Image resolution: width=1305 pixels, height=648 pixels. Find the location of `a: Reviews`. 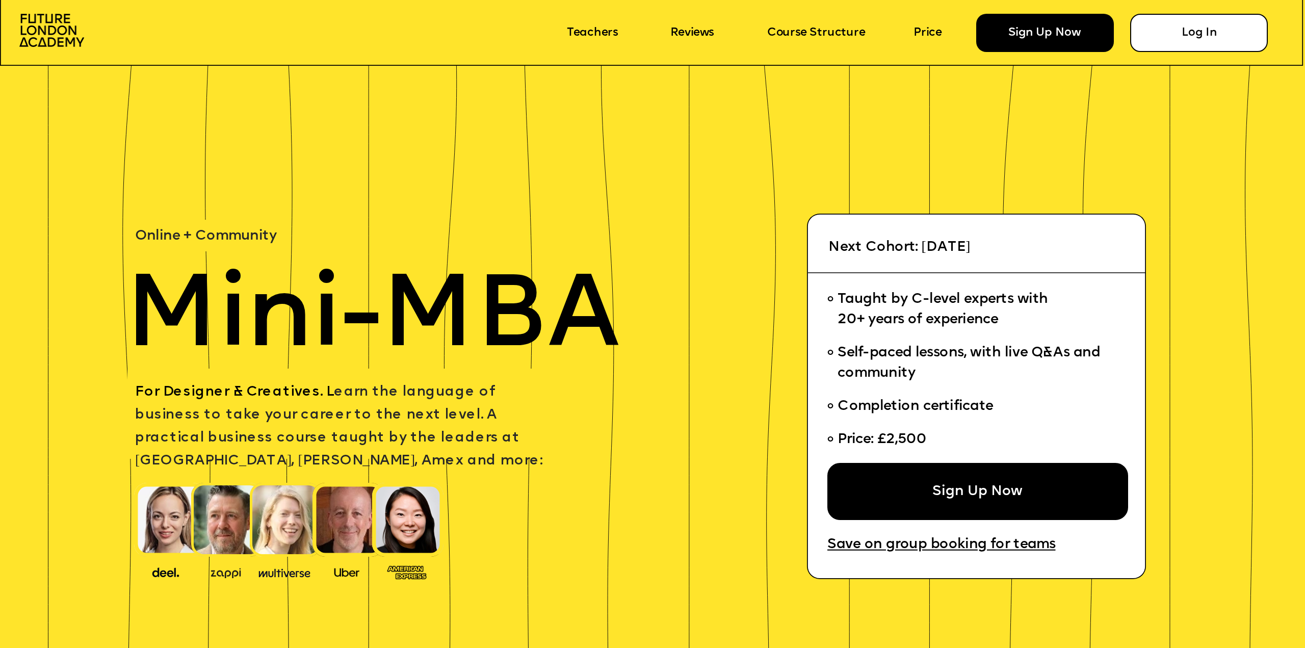

a: Reviews is located at coordinates (692, 33).